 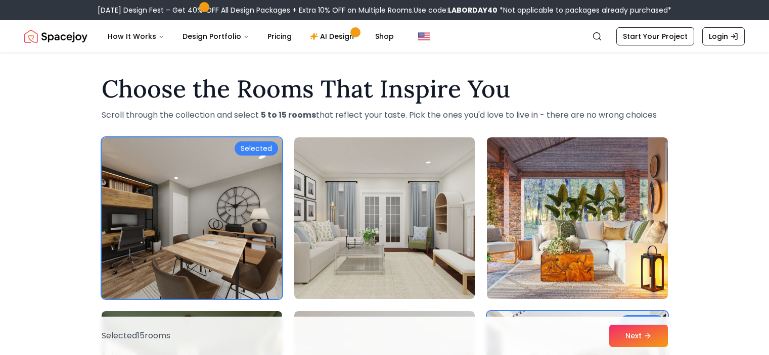 I want to click on h1: Choose the Rooms That Inspire You, so click(x=385, y=89).